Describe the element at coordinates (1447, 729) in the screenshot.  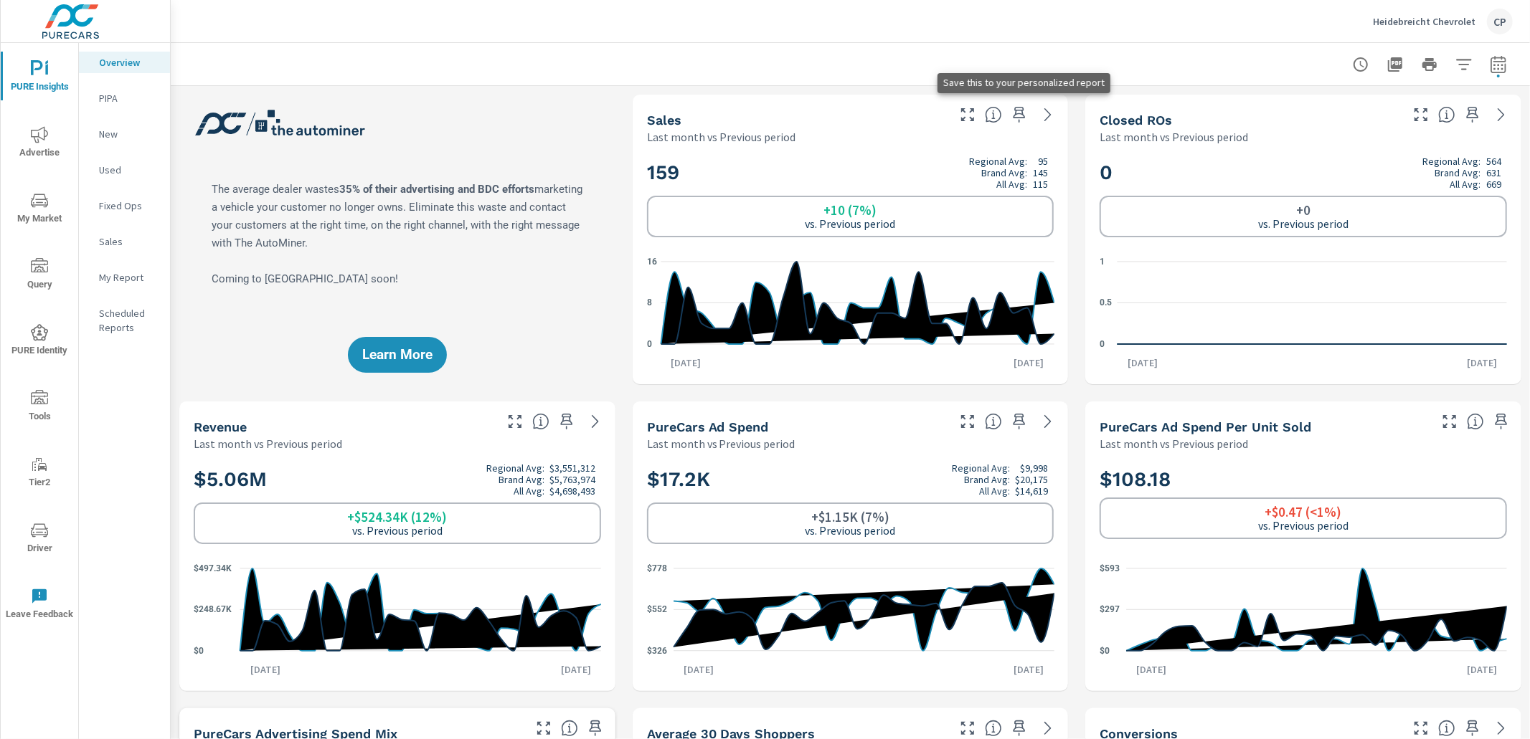
I see `span: The number of dealer-specified goals completed by a visitor. [Source: This data is provided by th...` at that location.